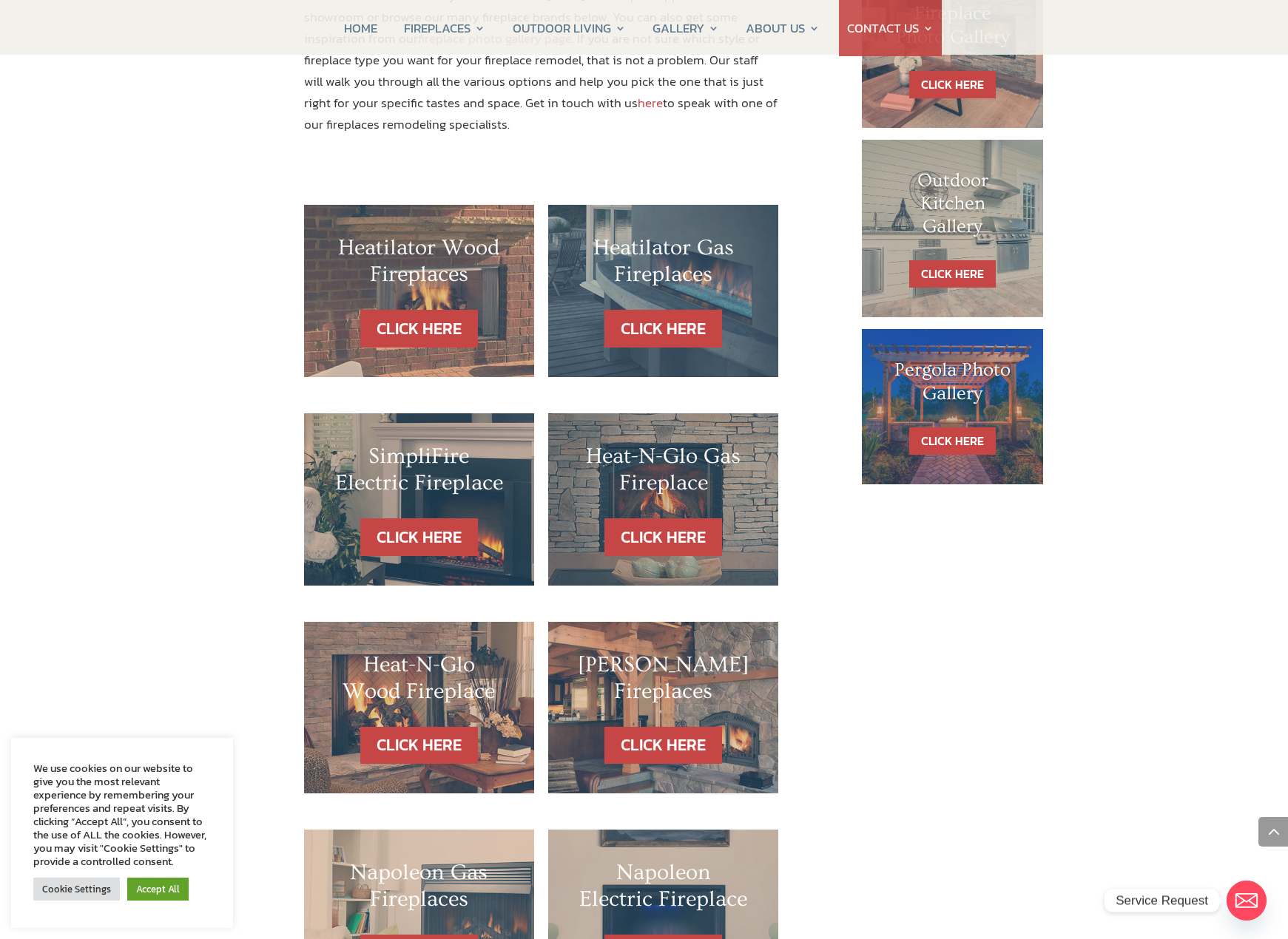 Image resolution: width=1288 pixels, height=939 pixels. I want to click on h1: Outdoor Kitchen Gallery, so click(953, 208).